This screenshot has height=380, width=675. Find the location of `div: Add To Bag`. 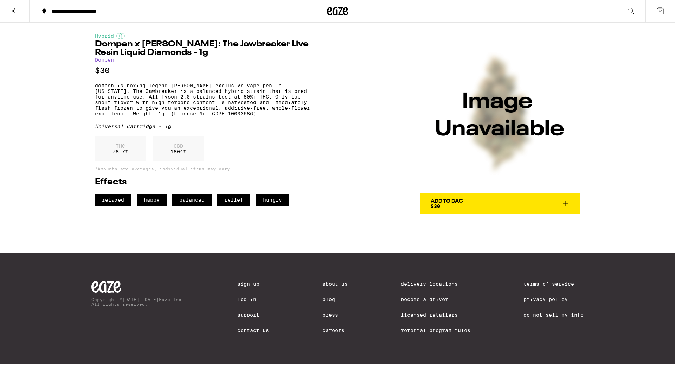

div: Add To Bag is located at coordinates (447, 201).